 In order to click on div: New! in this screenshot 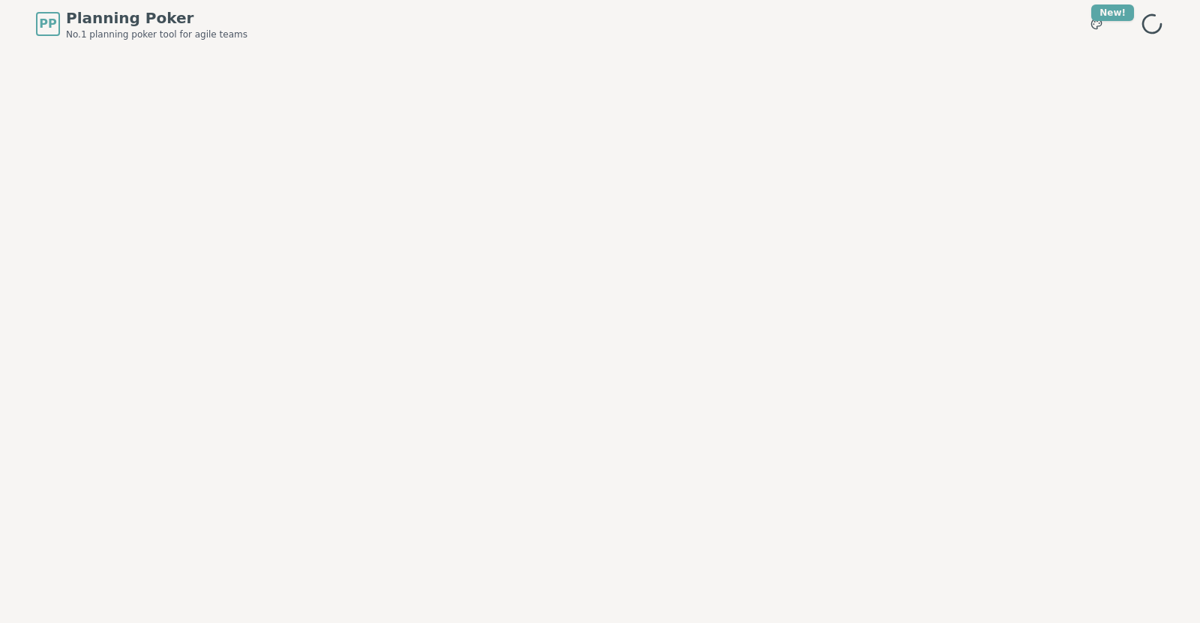, I will do `click(1112, 13)`.